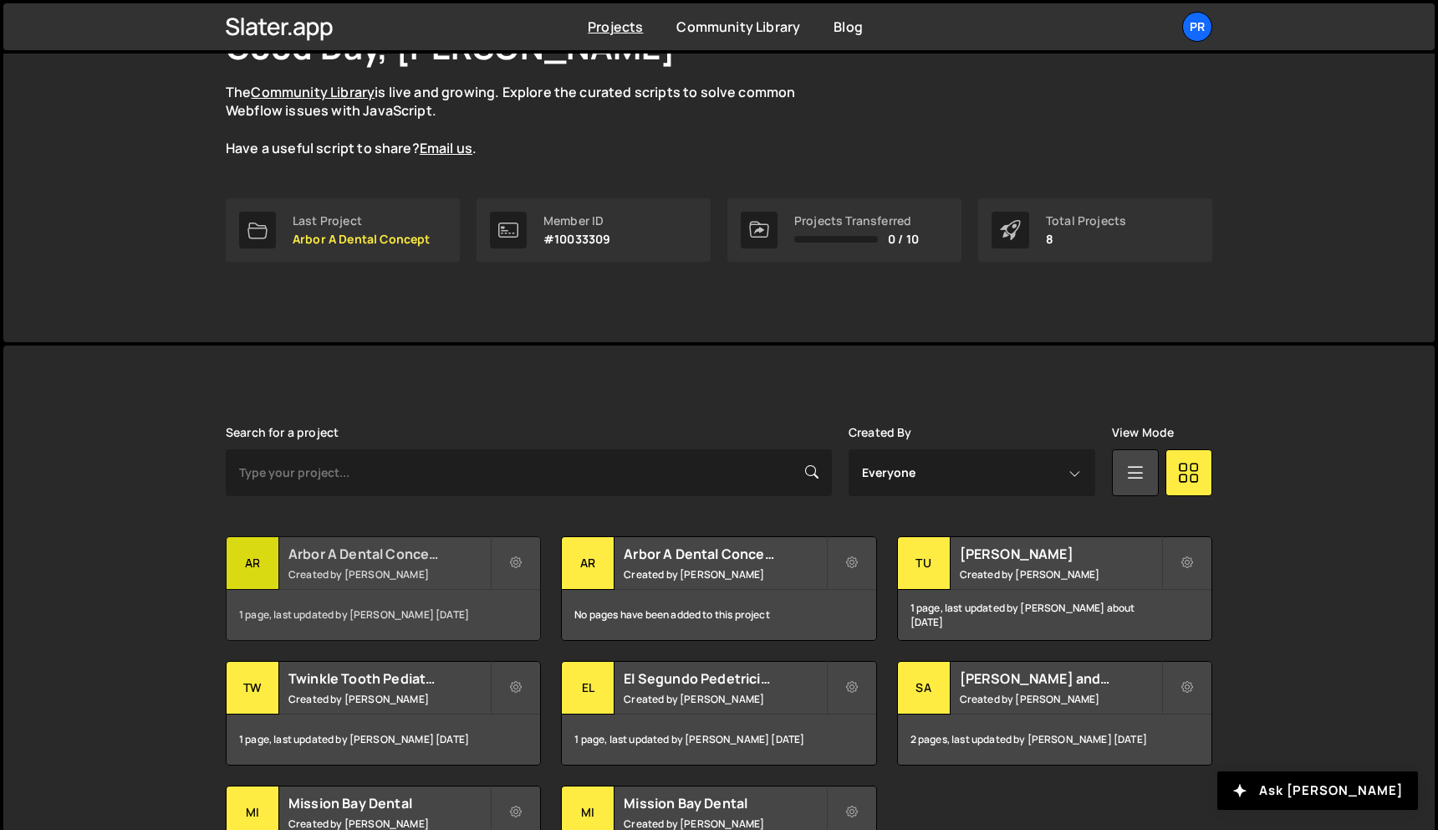 The width and height of the screenshot is (1438, 830). I want to click on div: pr, so click(1198, 27).